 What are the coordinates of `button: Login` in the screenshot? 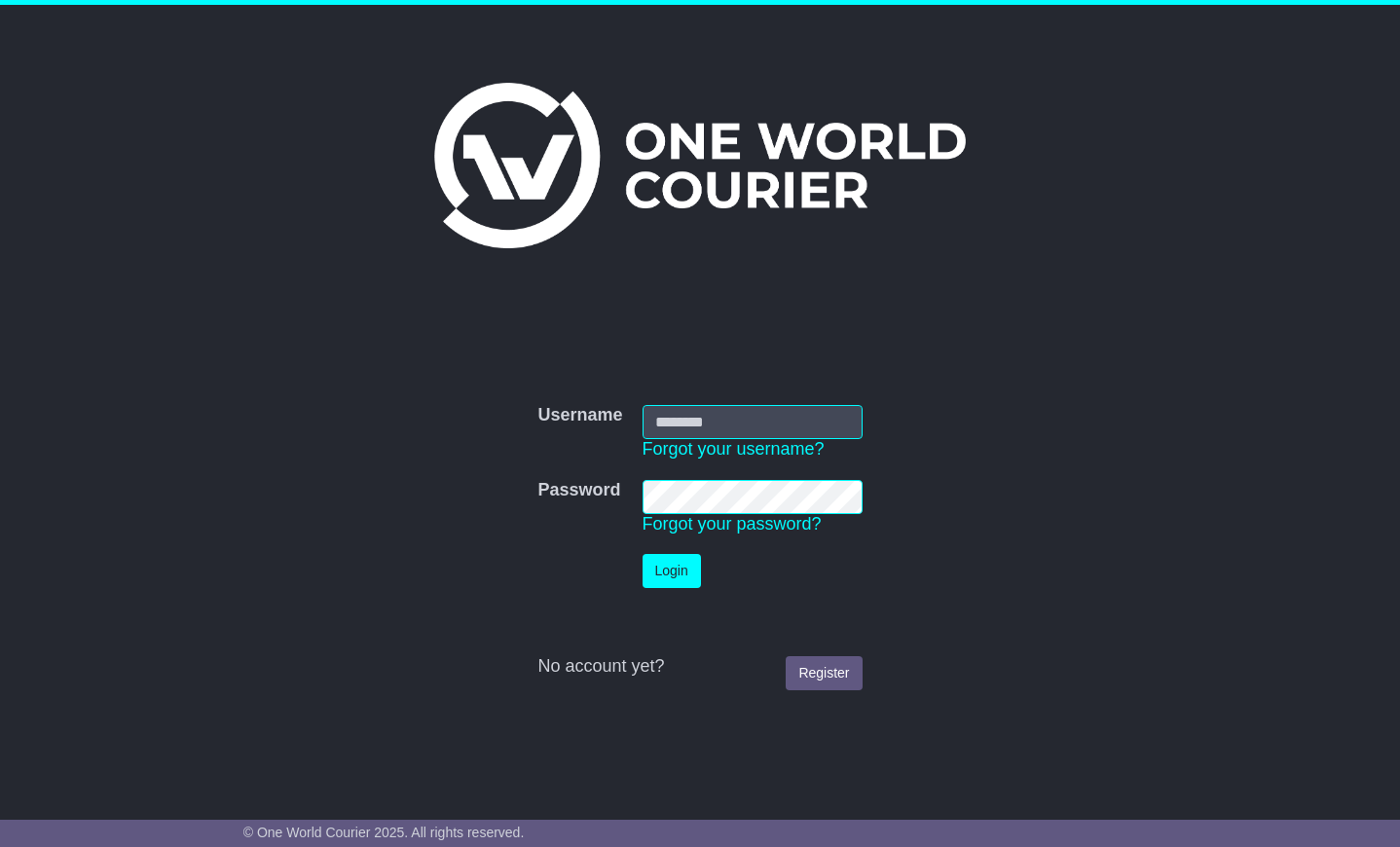 It's located at (672, 571).